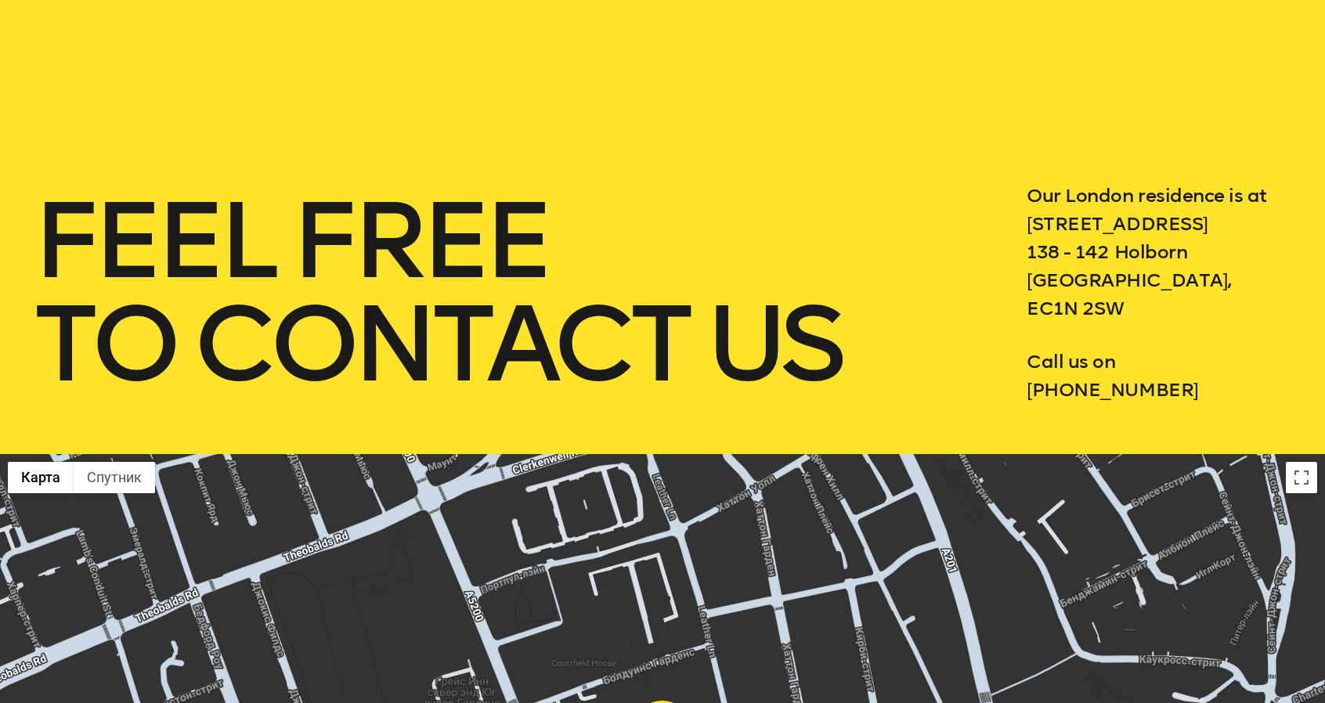  I want to click on button: Показать спутниковую карту, so click(114, 478).